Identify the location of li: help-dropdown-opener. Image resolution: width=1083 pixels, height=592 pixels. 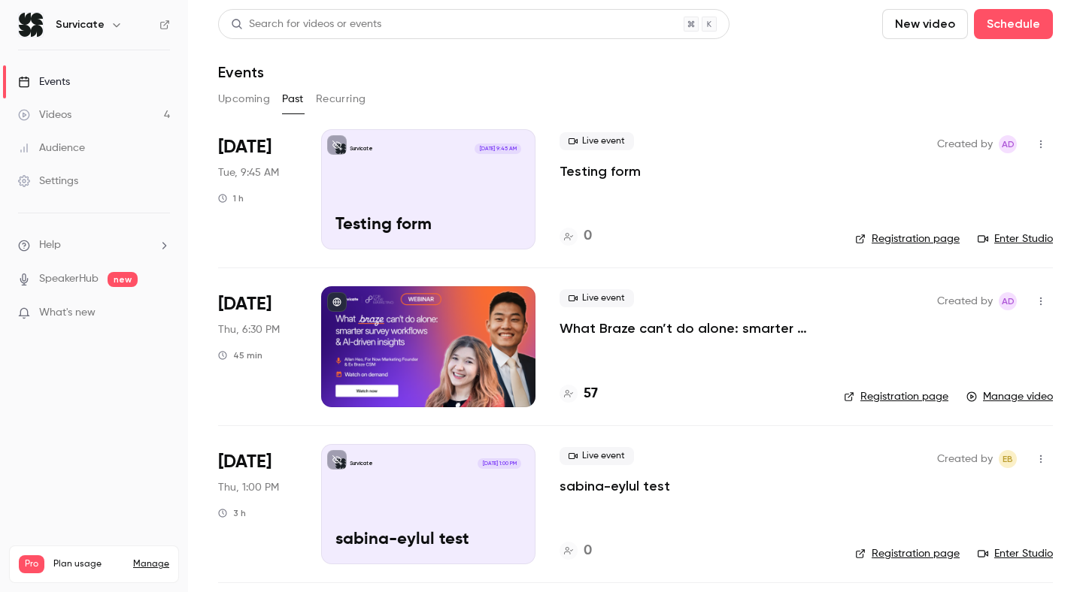
(94, 245).